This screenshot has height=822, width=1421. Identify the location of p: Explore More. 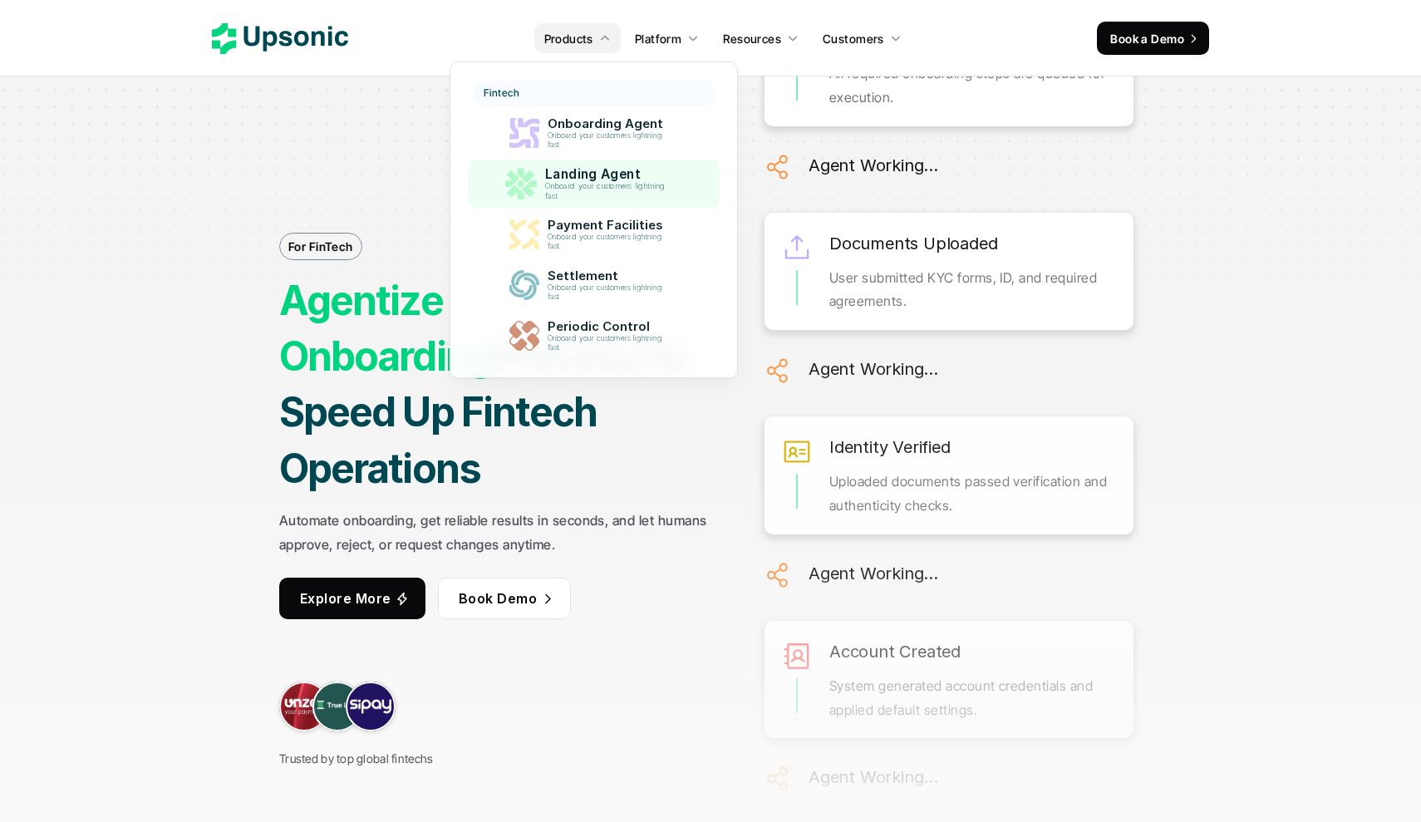
(346, 597).